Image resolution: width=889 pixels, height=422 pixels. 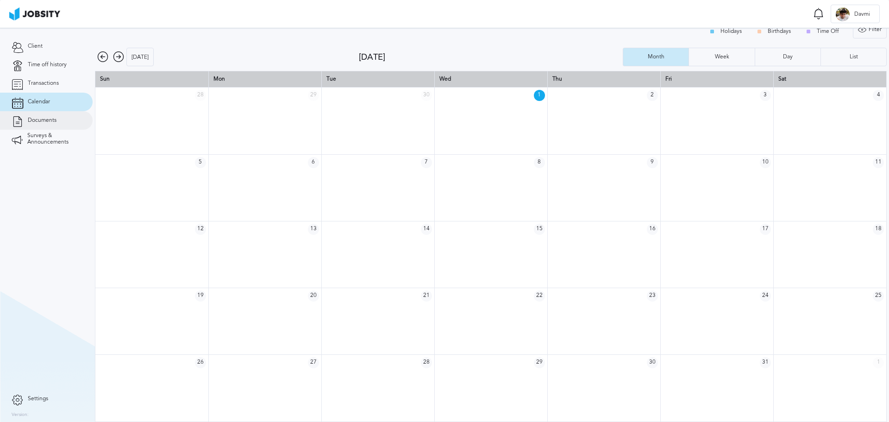 I want to click on span: Documents, so click(x=42, y=120).